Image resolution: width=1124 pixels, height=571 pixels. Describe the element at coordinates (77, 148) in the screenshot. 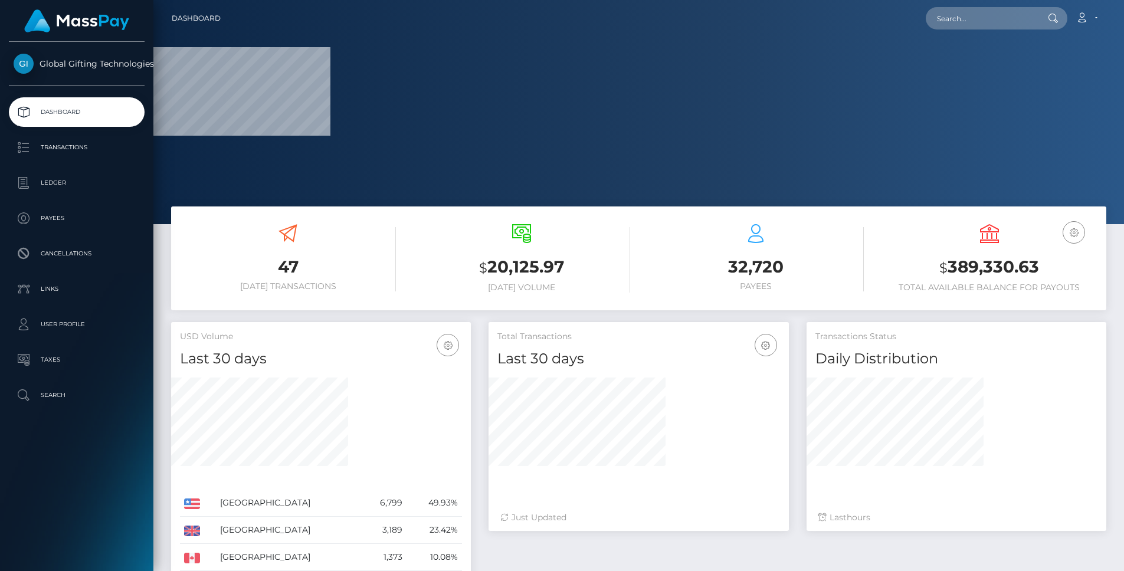

I see `p: Transactions` at that location.